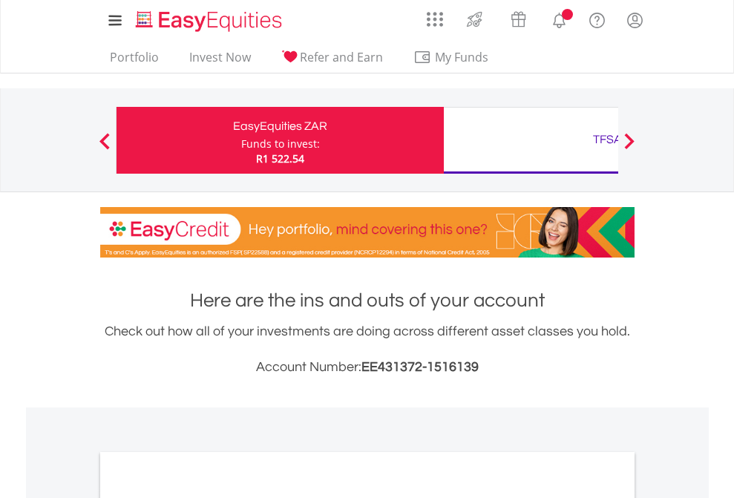 This screenshot has height=498, width=734. I want to click on a: FAQ's and Support, so click(597, 19).